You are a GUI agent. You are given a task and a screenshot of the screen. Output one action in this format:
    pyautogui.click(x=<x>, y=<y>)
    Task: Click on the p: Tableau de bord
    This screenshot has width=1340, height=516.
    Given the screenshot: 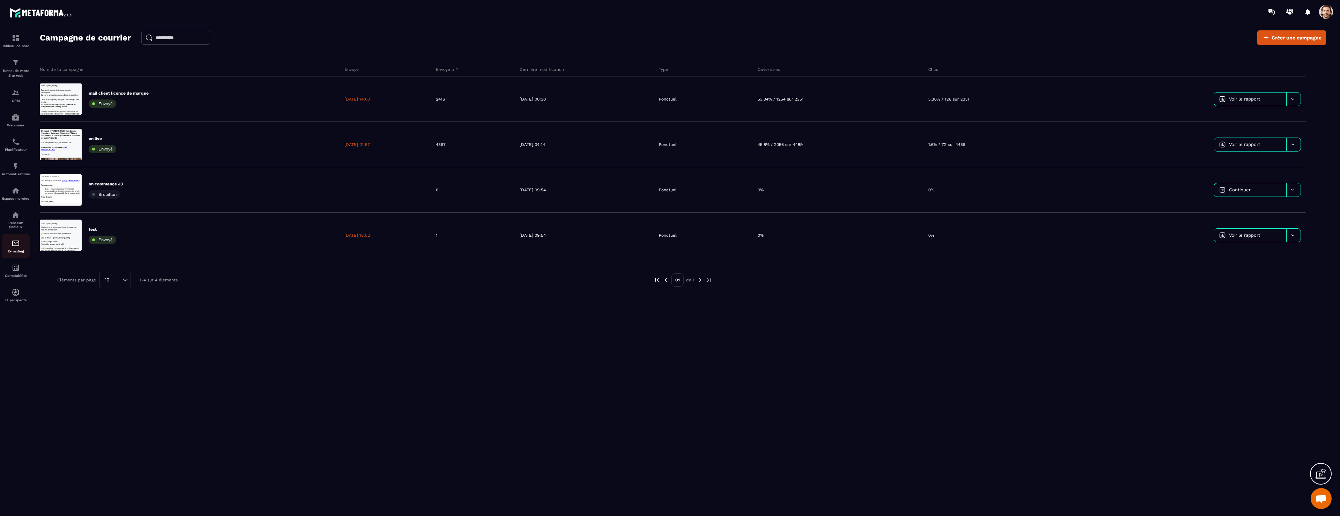 What is the action you would take?
    pyautogui.click(x=16, y=46)
    